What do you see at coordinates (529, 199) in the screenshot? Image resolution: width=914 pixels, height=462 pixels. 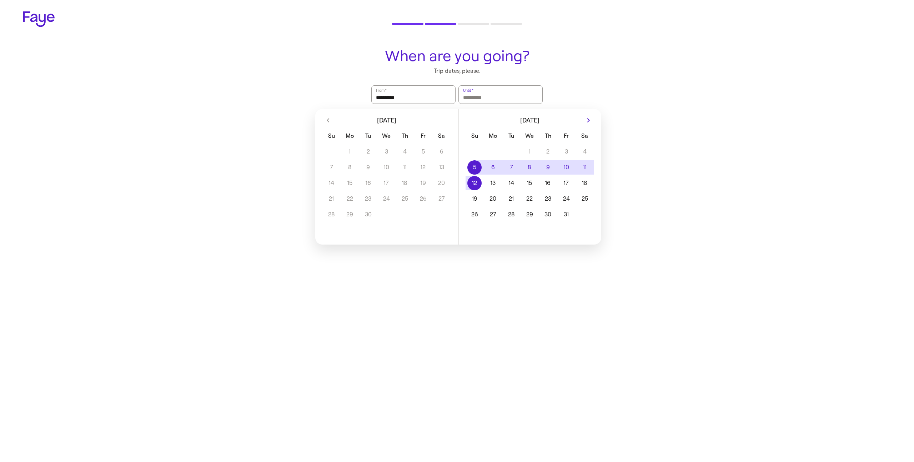 I see `button: 22` at bounding box center [529, 199].